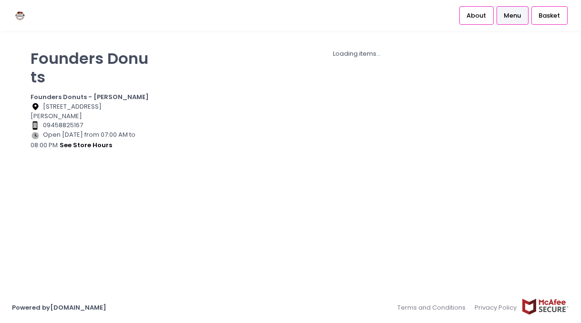 The image size is (581, 323). What do you see at coordinates (91, 68) in the screenshot?
I see `p: Founders Donuts` at bounding box center [91, 68].